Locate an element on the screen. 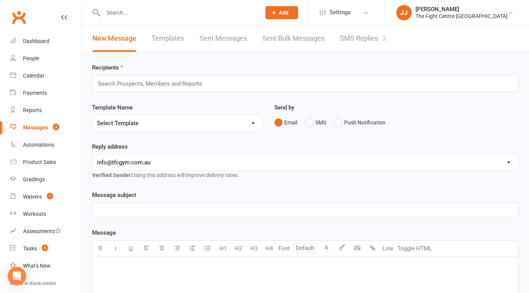  a: Tasks 5 is located at coordinates (45, 248).